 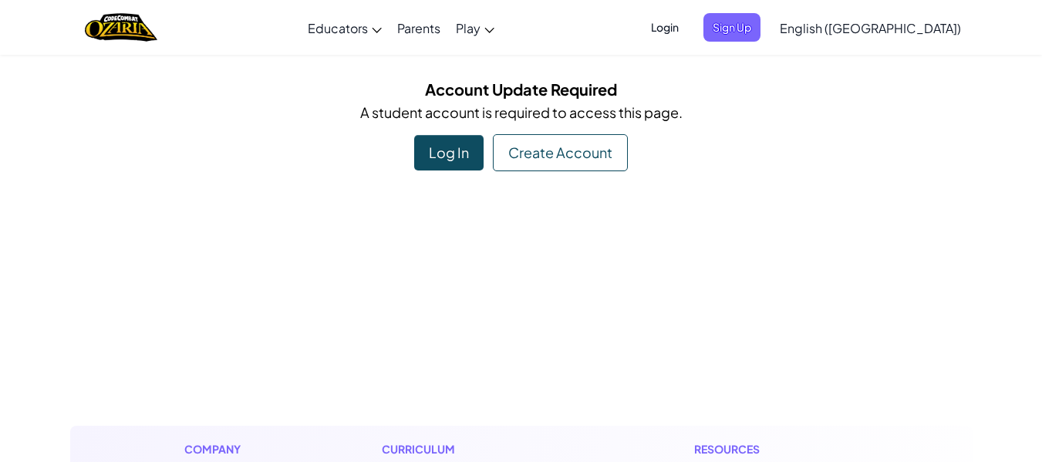 What do you see at coordinates (449, 153) in the screenshot?
I see `div: Log In` at bounding box center [449, 153].